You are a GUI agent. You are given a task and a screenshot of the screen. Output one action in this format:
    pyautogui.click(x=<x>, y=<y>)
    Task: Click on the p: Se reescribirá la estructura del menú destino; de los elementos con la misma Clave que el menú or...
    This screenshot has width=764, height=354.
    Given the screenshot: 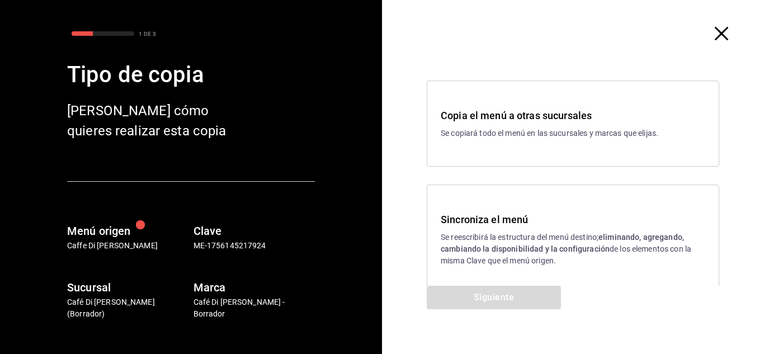 What is the action you would take?
    pyautogui.click(x=573, y=249)
    